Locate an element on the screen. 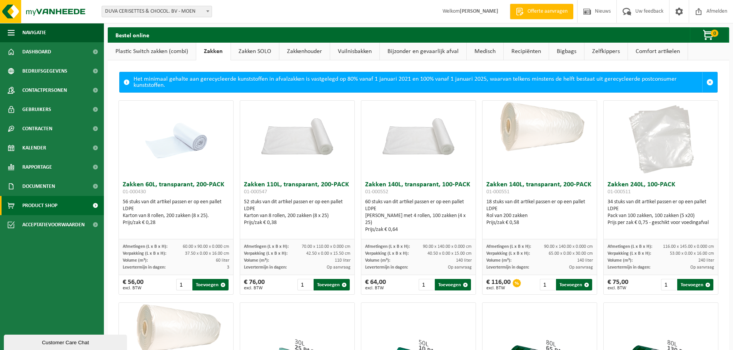 The width and height of the screenshot is (733, 350). a: Plastic Switch zakken (combi) is located at coordinates (152, 52).